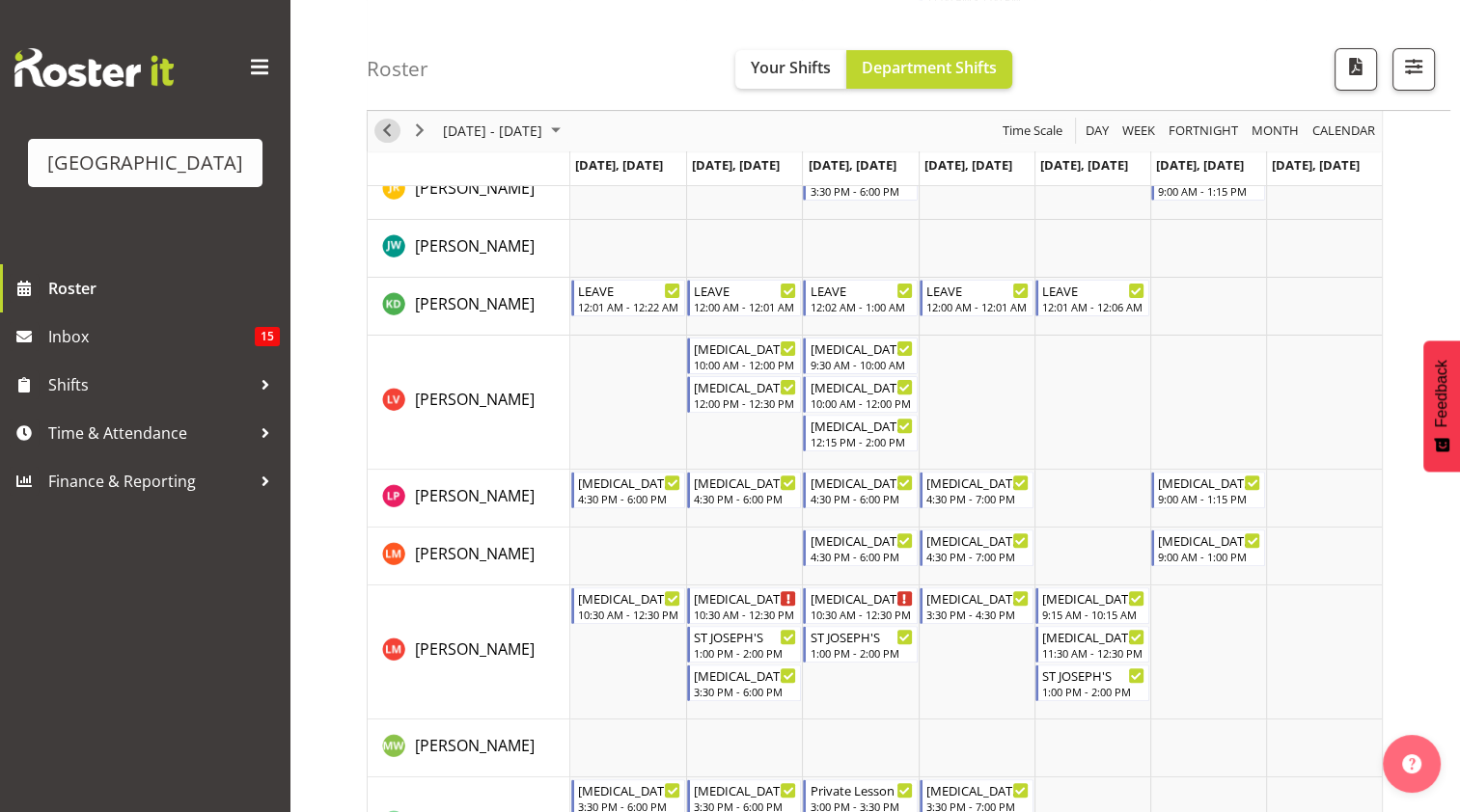 Image resolution: width=1460 pixels, height=812 pixels. Describe the element at coordinates (860, 548) in the screenshot. I see `div: Lily McDowall"s event - T3 Privates Begin From Wednesday, August 13, 2025 at 4:30:00 PM GMT+12:00...` at that location.